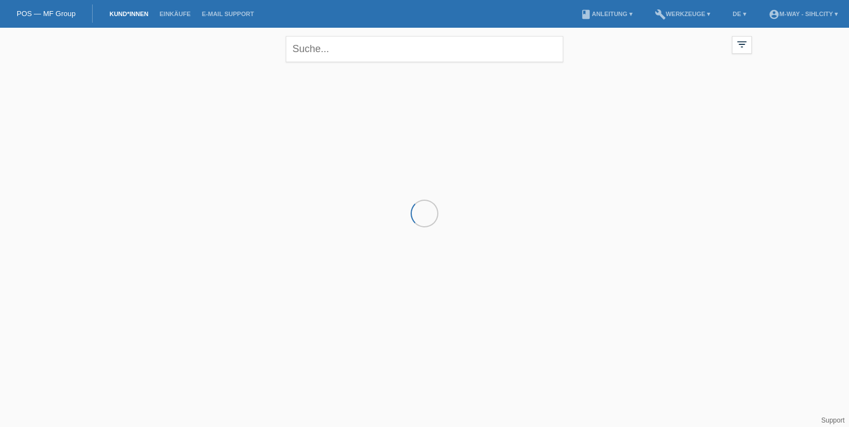  What do you see at coordinates (739, 14) in the screenshot?
I see `a: DE ▾` at bounding box center [739, 14].